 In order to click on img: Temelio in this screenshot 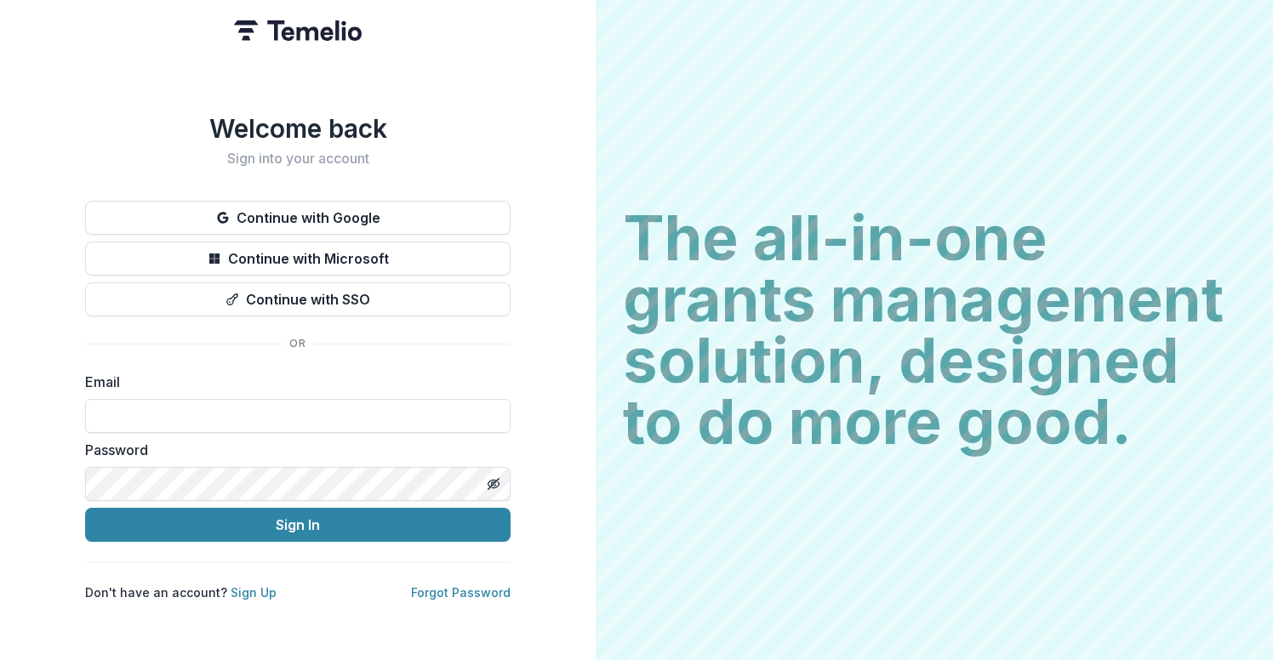, I will do `click(298, 31)`.